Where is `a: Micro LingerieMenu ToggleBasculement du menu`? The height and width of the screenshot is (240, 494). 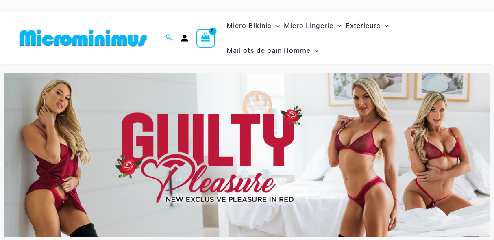 a: Micro LingerieMenu ToggleBasculement du menu is located at coordinates (313, 26).